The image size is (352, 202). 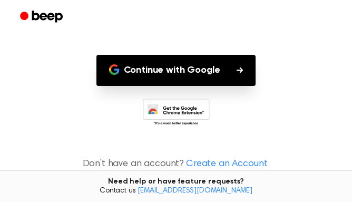 I want to click on button: Continue with Google, so click(x=176, y=70).